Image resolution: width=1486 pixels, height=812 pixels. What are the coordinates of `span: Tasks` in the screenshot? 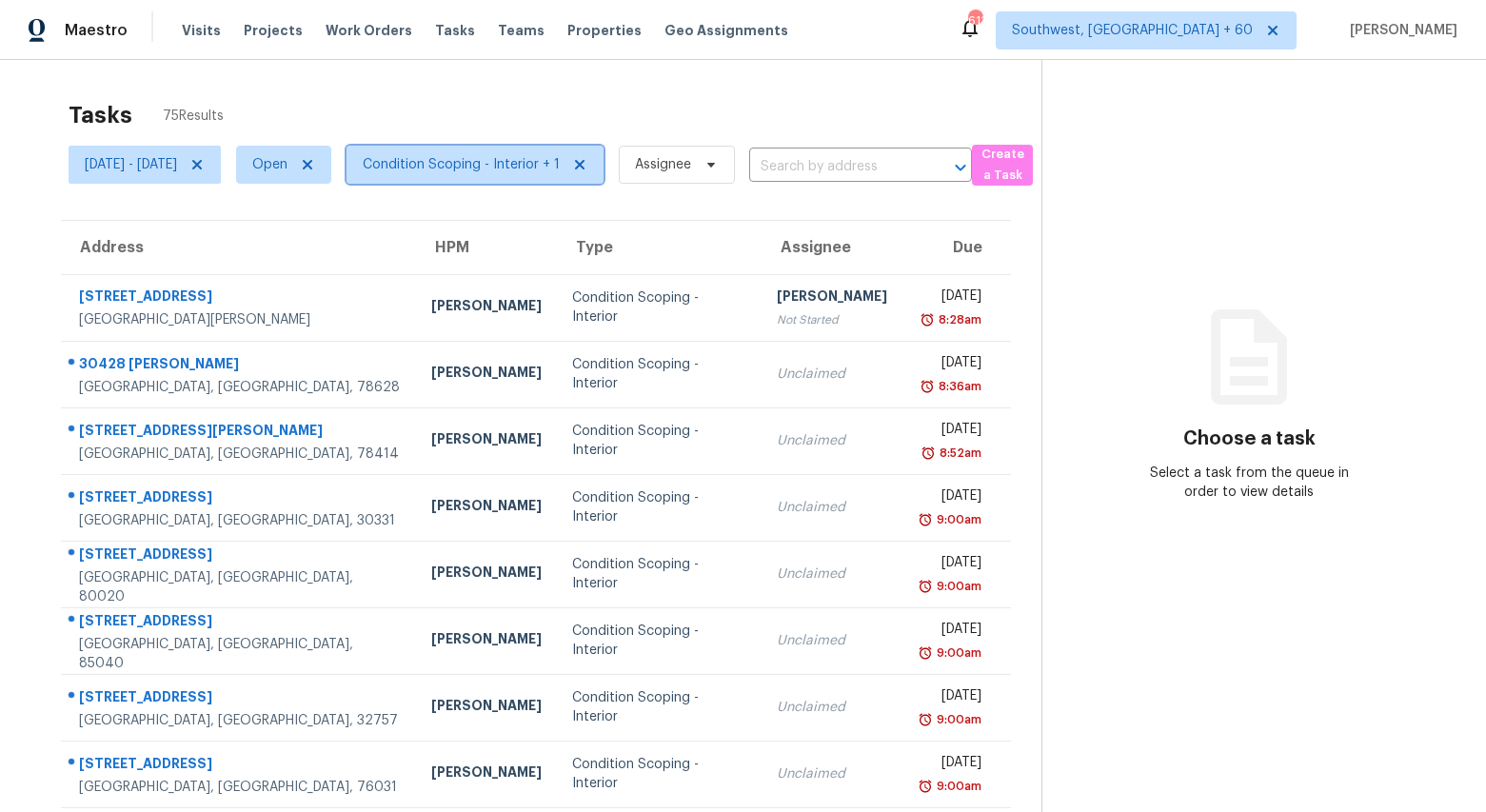 It's located at (455, 31).